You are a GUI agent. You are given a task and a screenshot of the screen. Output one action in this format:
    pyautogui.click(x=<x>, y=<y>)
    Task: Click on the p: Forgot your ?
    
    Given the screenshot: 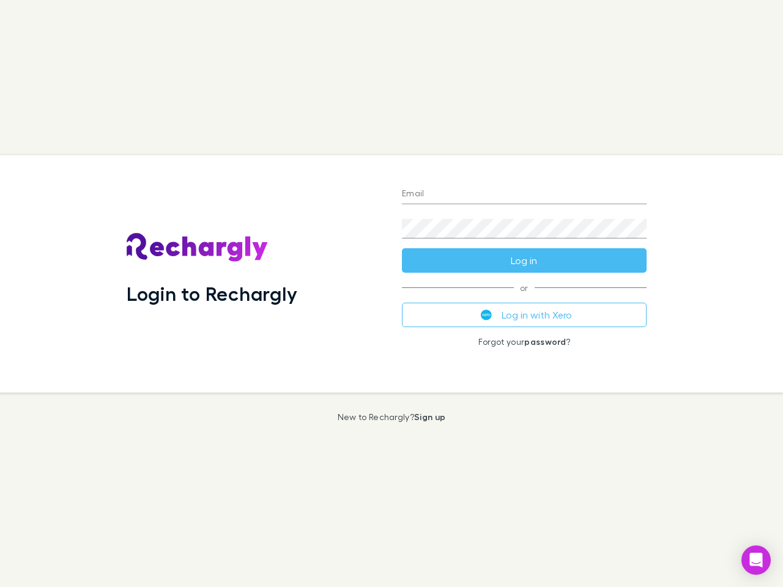 What is the action you would take?
    pyautogui.click(x=524, y=342)
    